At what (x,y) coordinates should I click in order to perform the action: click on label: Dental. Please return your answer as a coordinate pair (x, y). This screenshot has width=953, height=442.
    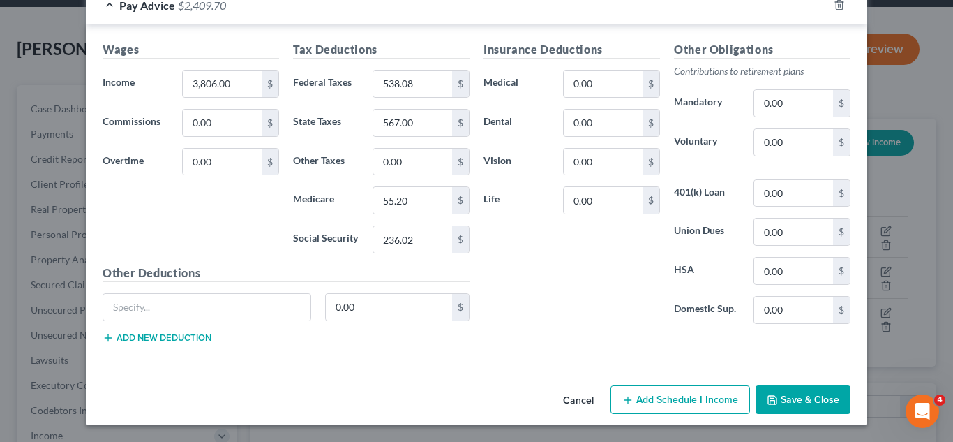
    Looking at the image, I should click on (516, 123).